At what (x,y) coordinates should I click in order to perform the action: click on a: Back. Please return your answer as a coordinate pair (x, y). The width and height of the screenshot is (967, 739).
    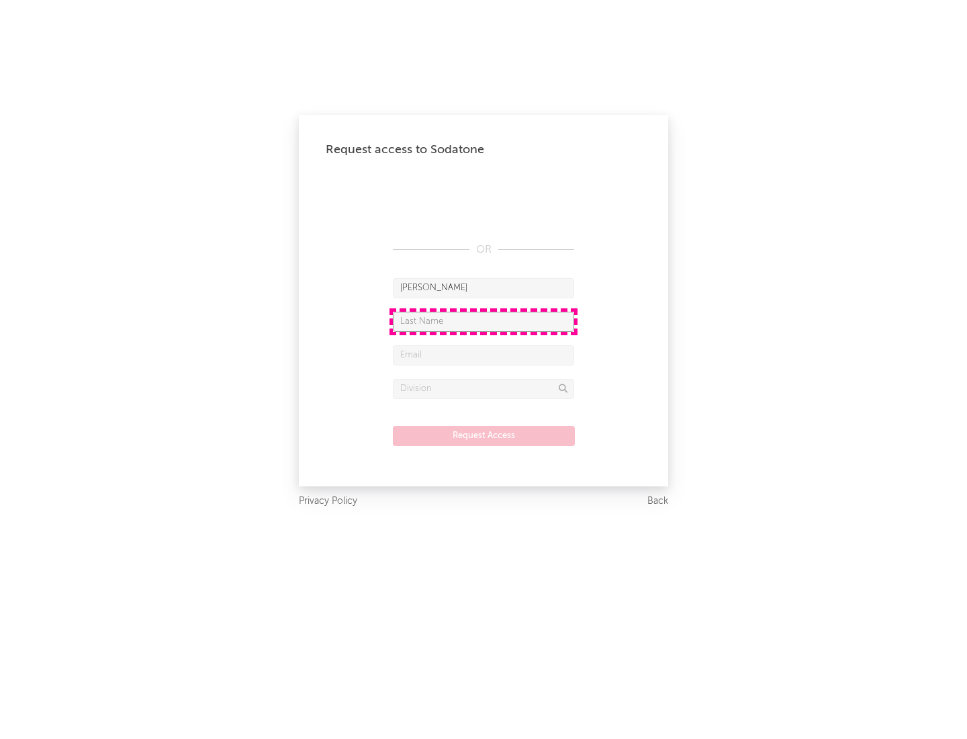
    Looking at the image, I should click on (657, 501).